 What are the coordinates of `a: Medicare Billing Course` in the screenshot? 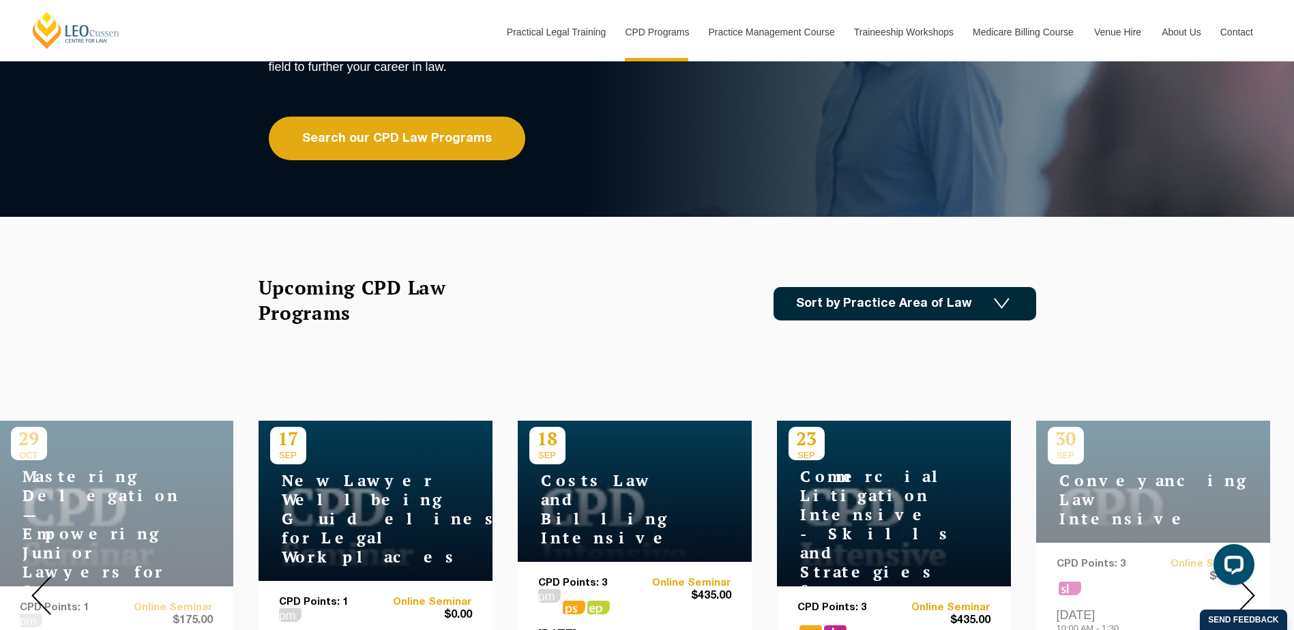 It's located at (1023, 32).